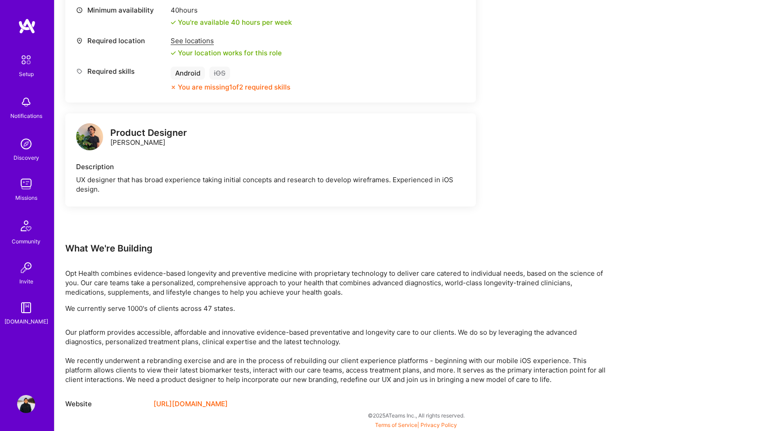 Image resolution: width=778 pixels, height=431 pixels. What do you see at coordinates (121, 41) in the screenshot?
I see `div: Required location` at bounding box center [121, 41].